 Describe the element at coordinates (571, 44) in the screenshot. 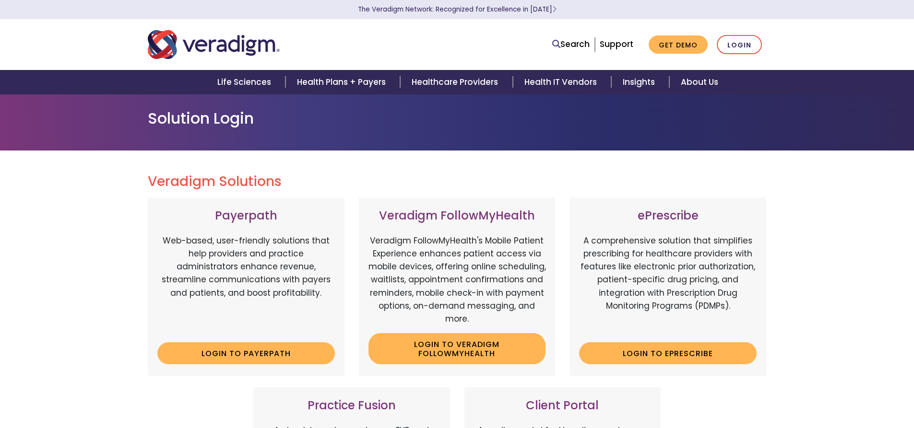

I see `a: Search` at that location.